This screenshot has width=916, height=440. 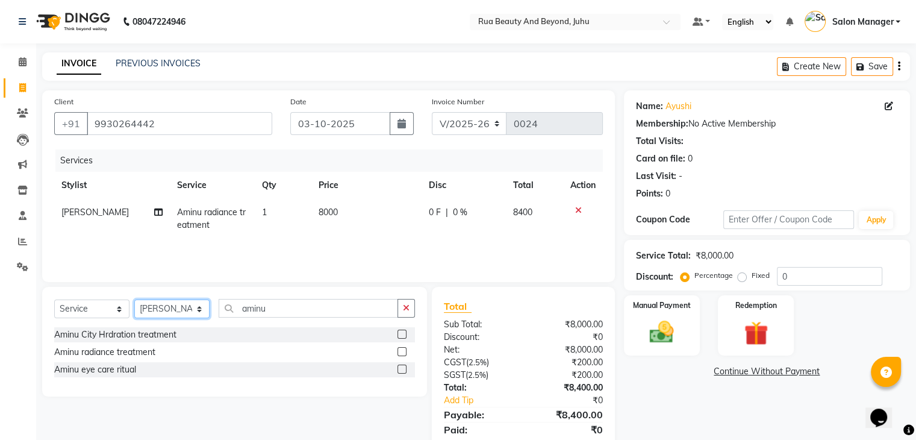 What do you see at coordinates (650, 106) in the screenshot?
I see `div: Name:` at bounding box center [650, 106].